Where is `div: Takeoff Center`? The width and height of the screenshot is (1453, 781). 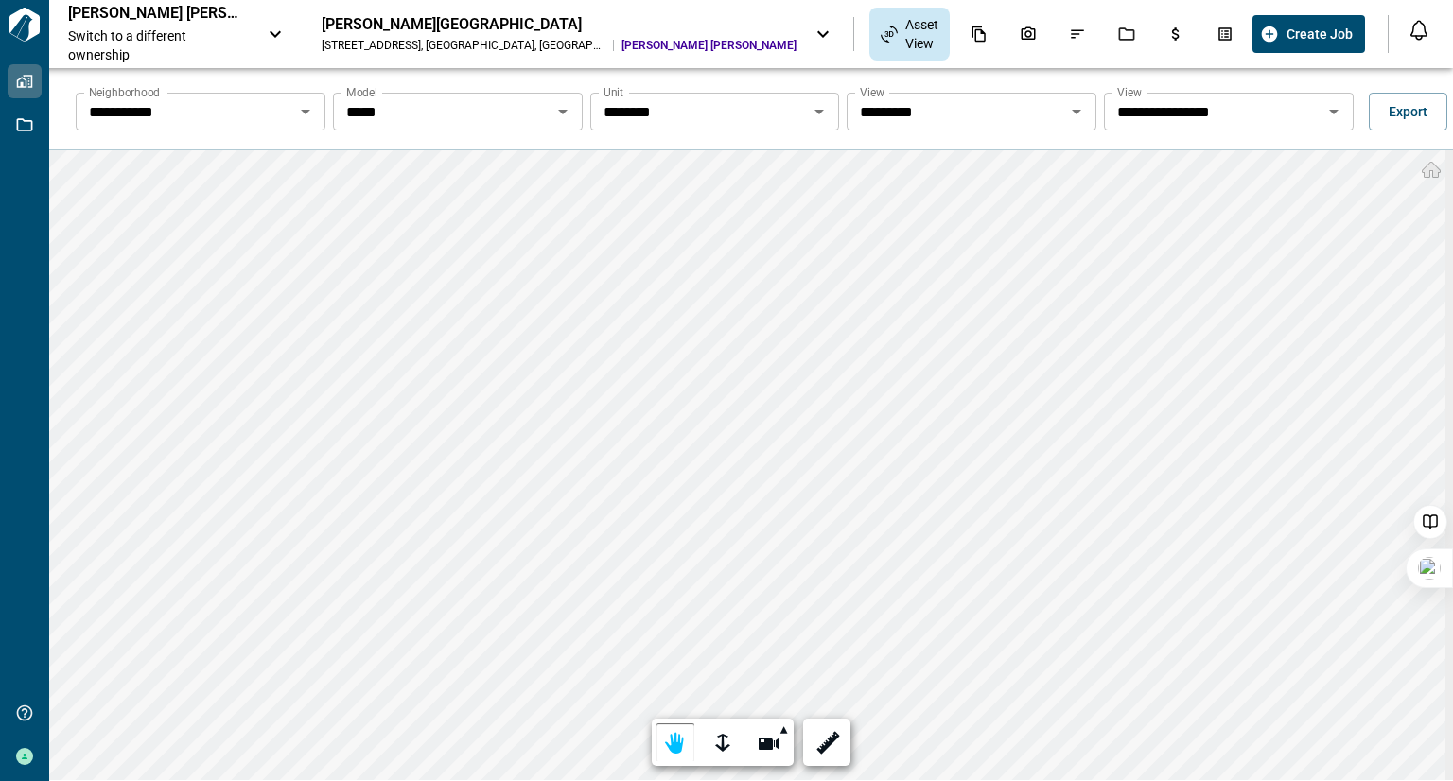 div: Takeoff Center is located at coordinates (1225, 34).